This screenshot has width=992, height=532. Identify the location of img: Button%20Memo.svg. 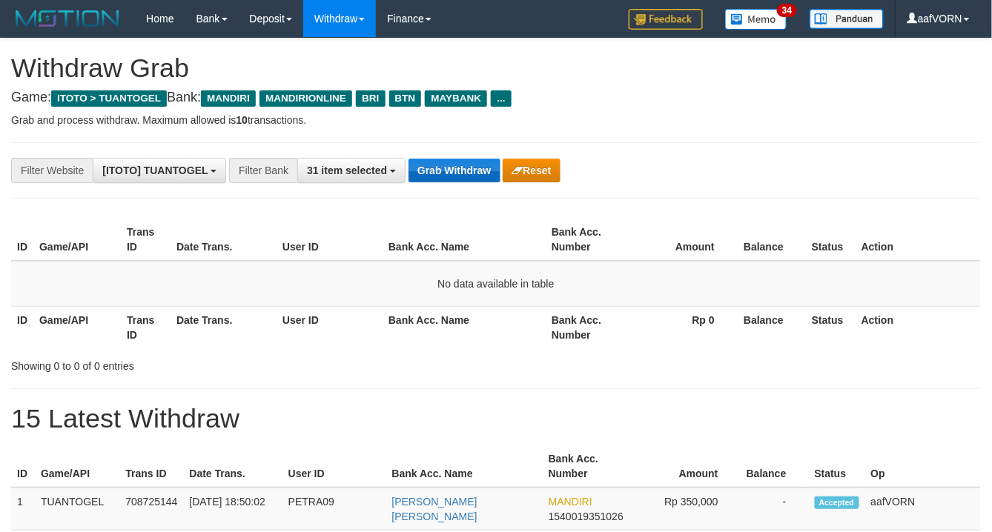
(756, 19).